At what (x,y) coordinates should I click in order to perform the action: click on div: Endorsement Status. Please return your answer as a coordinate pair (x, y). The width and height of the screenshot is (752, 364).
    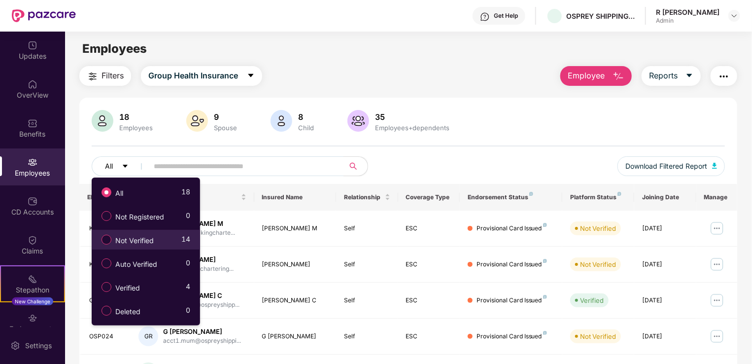
    Looking at the image, I should click on (511, 197).